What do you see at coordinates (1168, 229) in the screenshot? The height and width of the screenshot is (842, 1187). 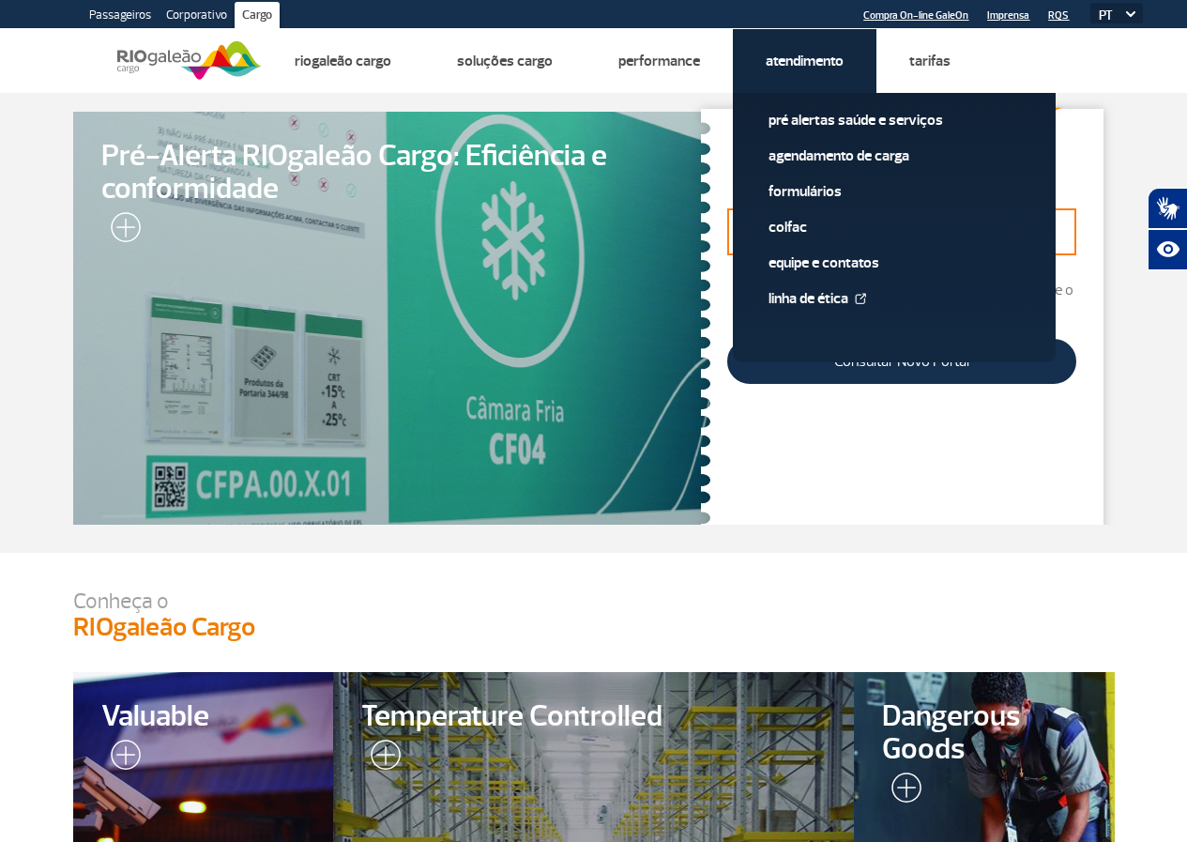 I see `div: Plugin de acessibilidade da Hand Talk.` at bounding box center [1168, 229].